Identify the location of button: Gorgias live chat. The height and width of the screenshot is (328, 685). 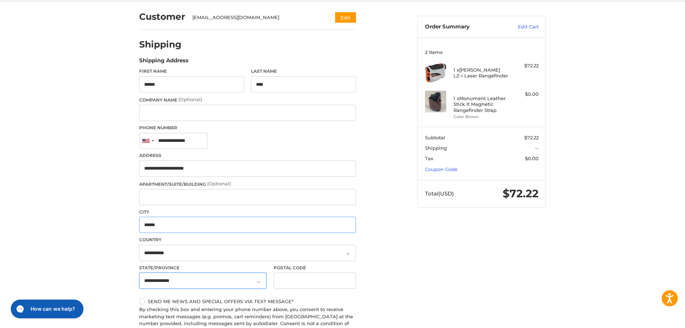
(40, 12).